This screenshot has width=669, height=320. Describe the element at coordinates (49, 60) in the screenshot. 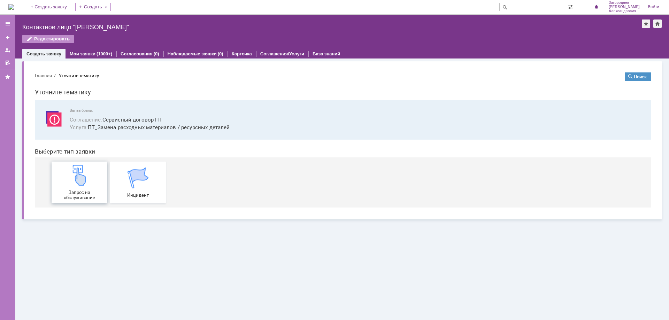

I see `span: Услуга :` at that location.